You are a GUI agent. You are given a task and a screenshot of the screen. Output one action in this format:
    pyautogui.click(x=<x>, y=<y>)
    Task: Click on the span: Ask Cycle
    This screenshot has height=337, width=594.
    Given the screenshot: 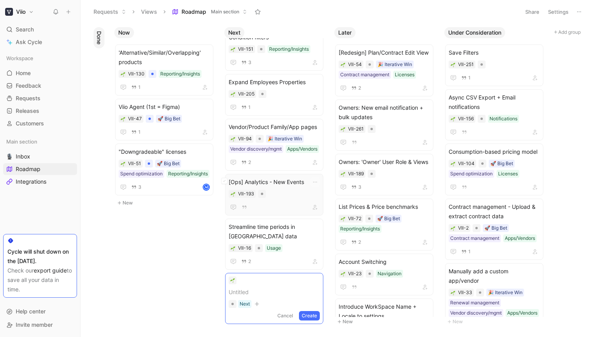 What is the action you would take?
    pyautogui.click(x=29, y=42)
    